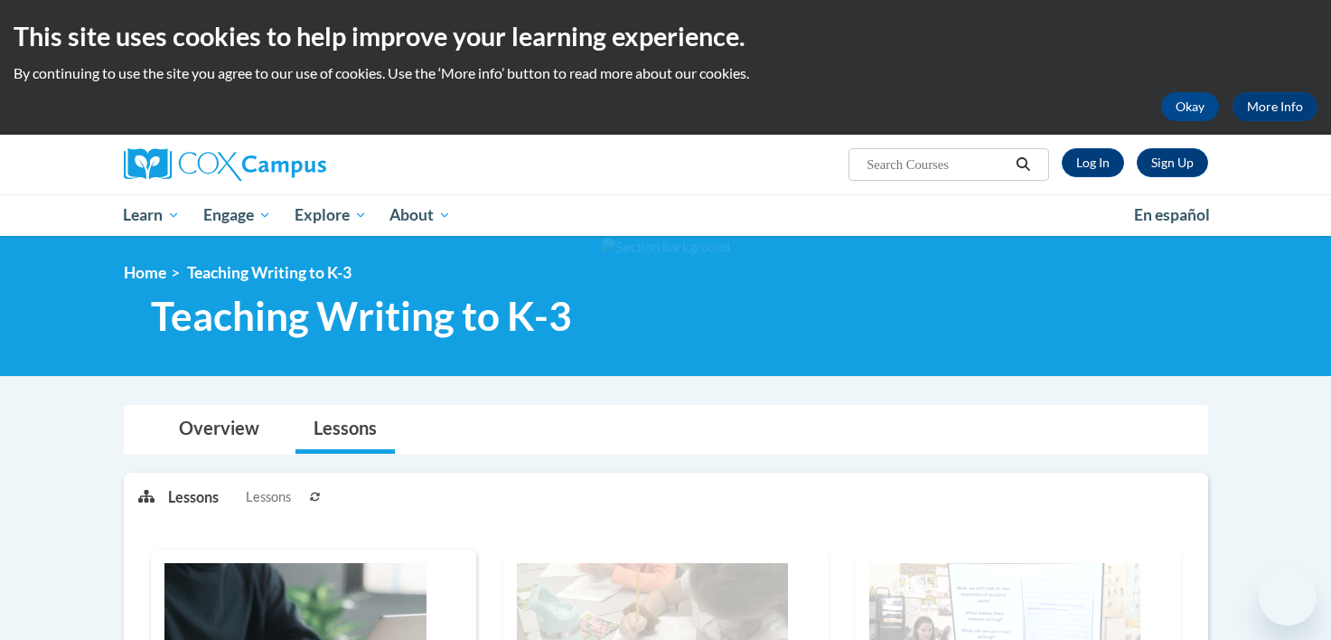 Image resolution: width=1331 pixels, height=640 pixels. What do you see at coordinates (145, 272) in the screenshot?
I see `a: Home` at bounding box center [145, 272].